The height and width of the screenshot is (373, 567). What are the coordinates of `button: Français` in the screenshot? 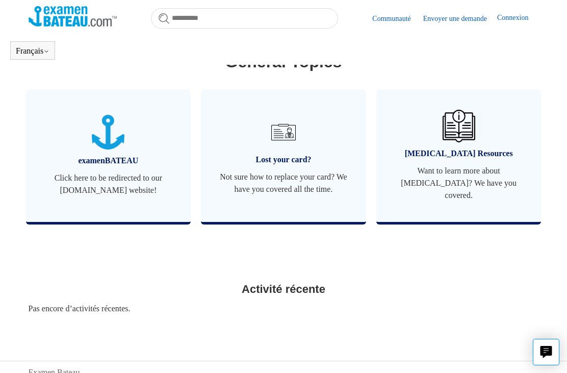 It's located at (33, 51).